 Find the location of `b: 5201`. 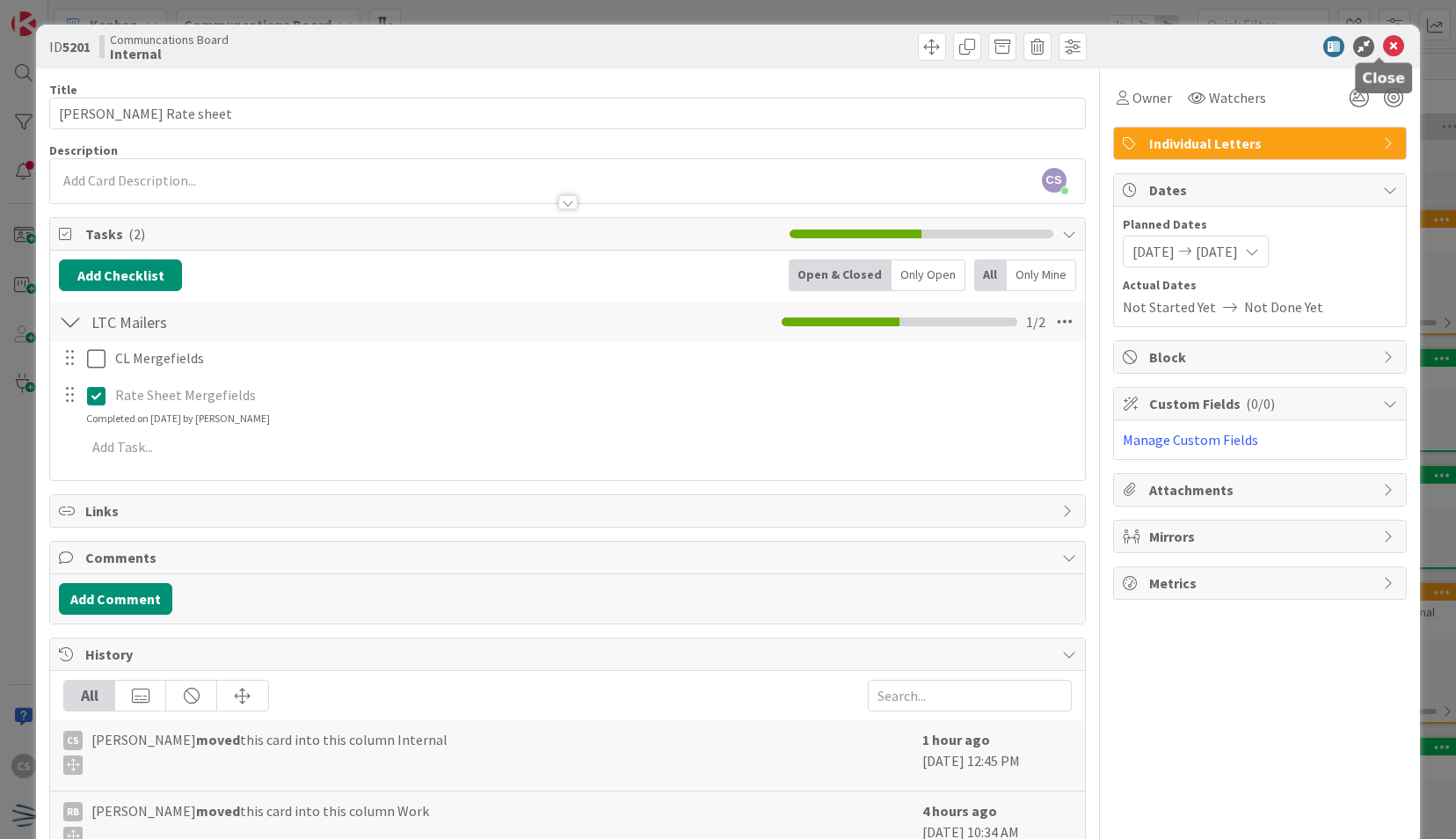

b: 5201 is located at coordinates (77, 46).